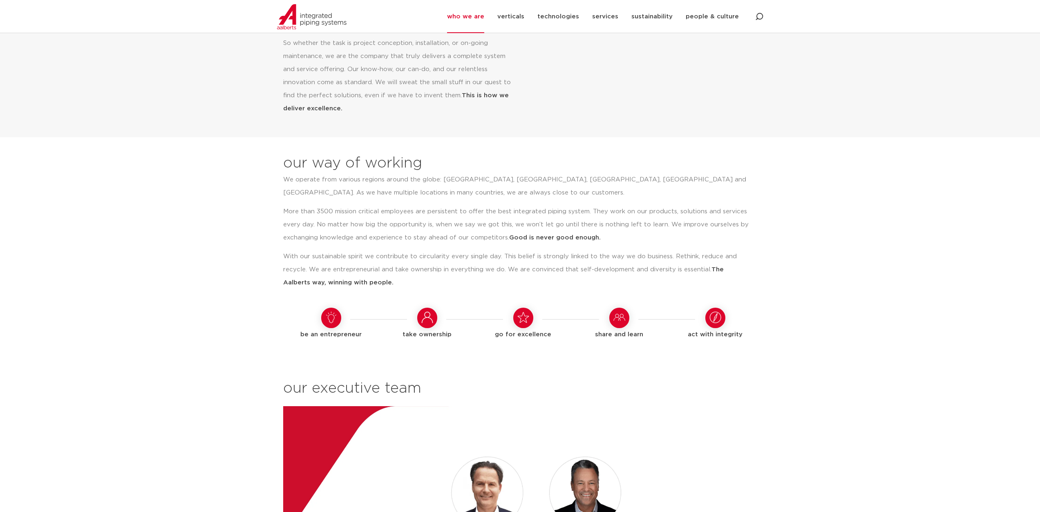 This screenshot has width=1040, height=512. I want to click on h5: be an entrepreneur, so click(331, 335).